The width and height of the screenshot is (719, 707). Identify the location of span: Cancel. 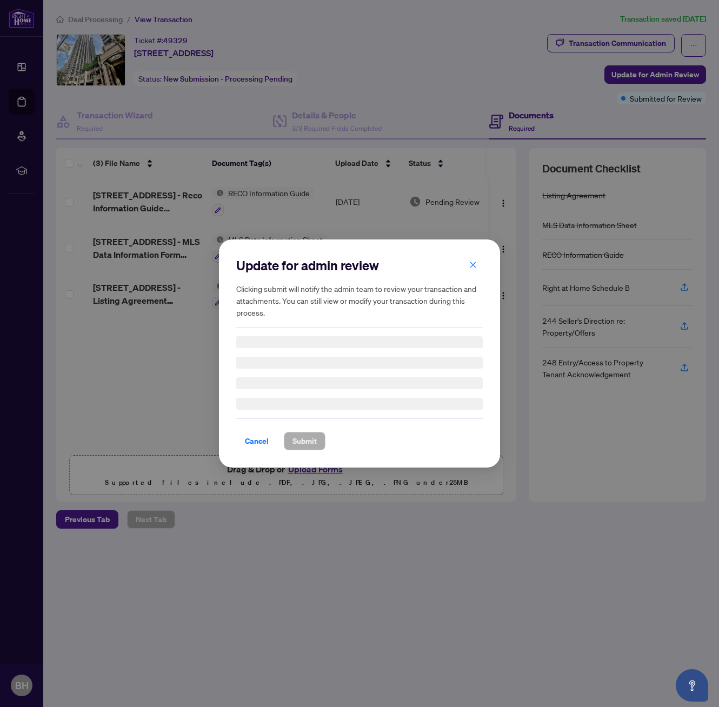
(257, 441).